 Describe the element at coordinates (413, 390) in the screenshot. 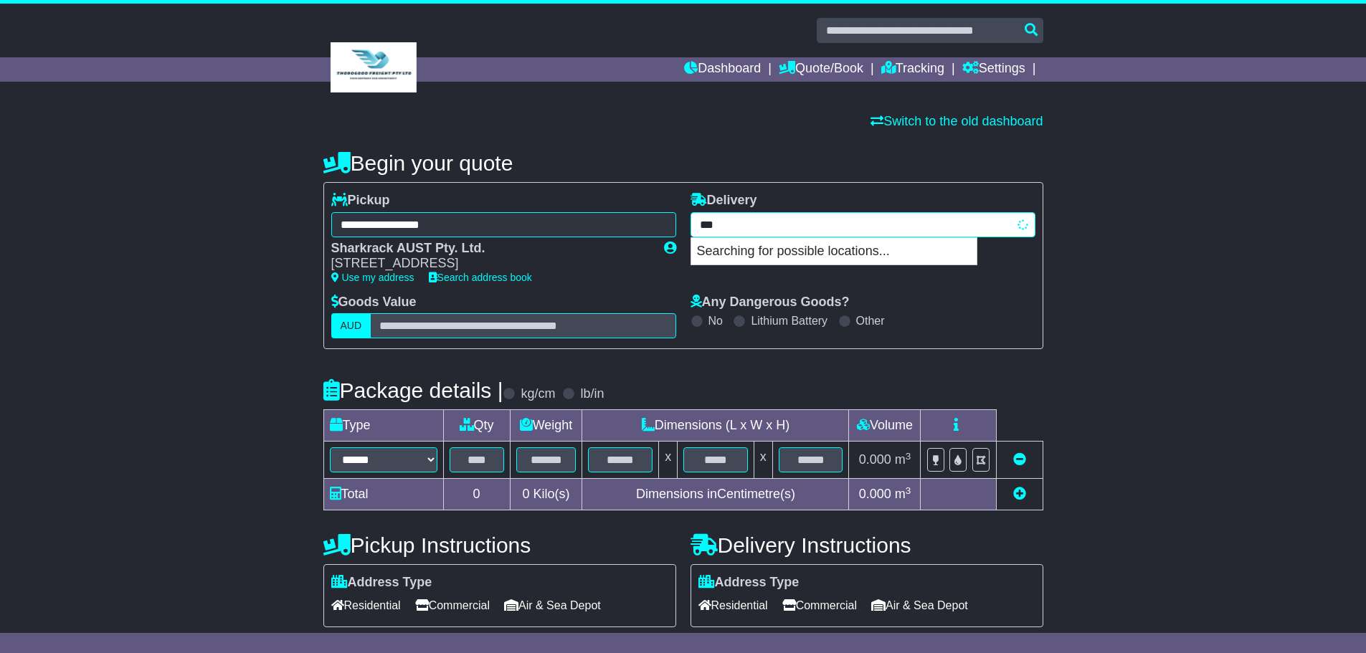

I see `h4: Package details |` at that location.